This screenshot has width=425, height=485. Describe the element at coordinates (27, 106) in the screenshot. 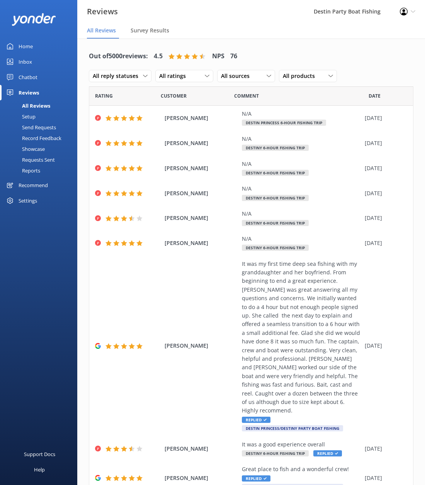

I see `div: All Reviews` at that location.